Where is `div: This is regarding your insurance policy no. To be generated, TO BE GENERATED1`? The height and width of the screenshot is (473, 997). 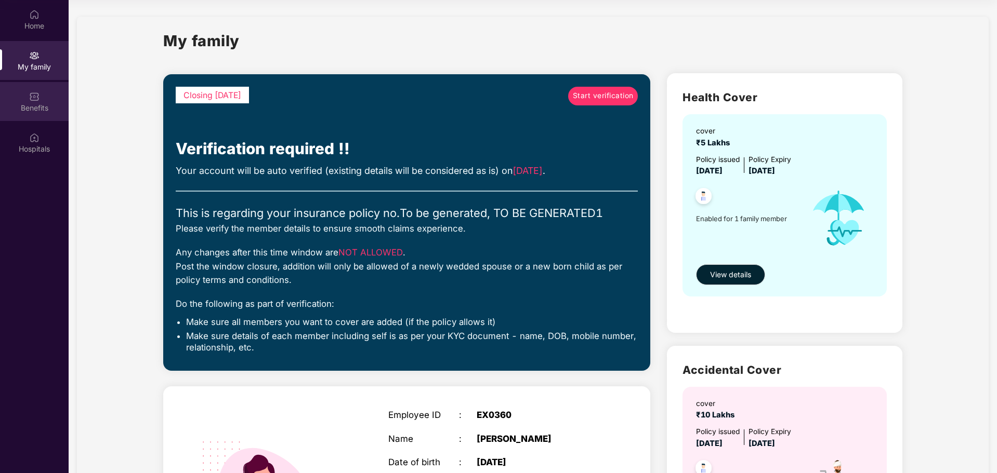
div: This is regarding your insurance policy no. To be generated, TO BE GENERATED1 is located at coordinates (406, 213).